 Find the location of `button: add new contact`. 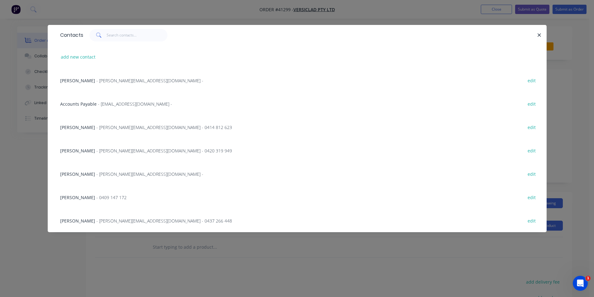

button: add new contact is located at coordinates (78, 57).